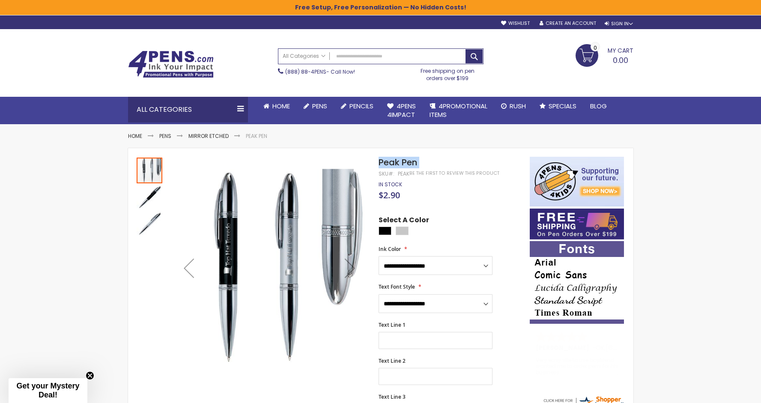 The height and width of the screenshot is (403, 761). I want to click on a: All Categories, so click(304, 56).